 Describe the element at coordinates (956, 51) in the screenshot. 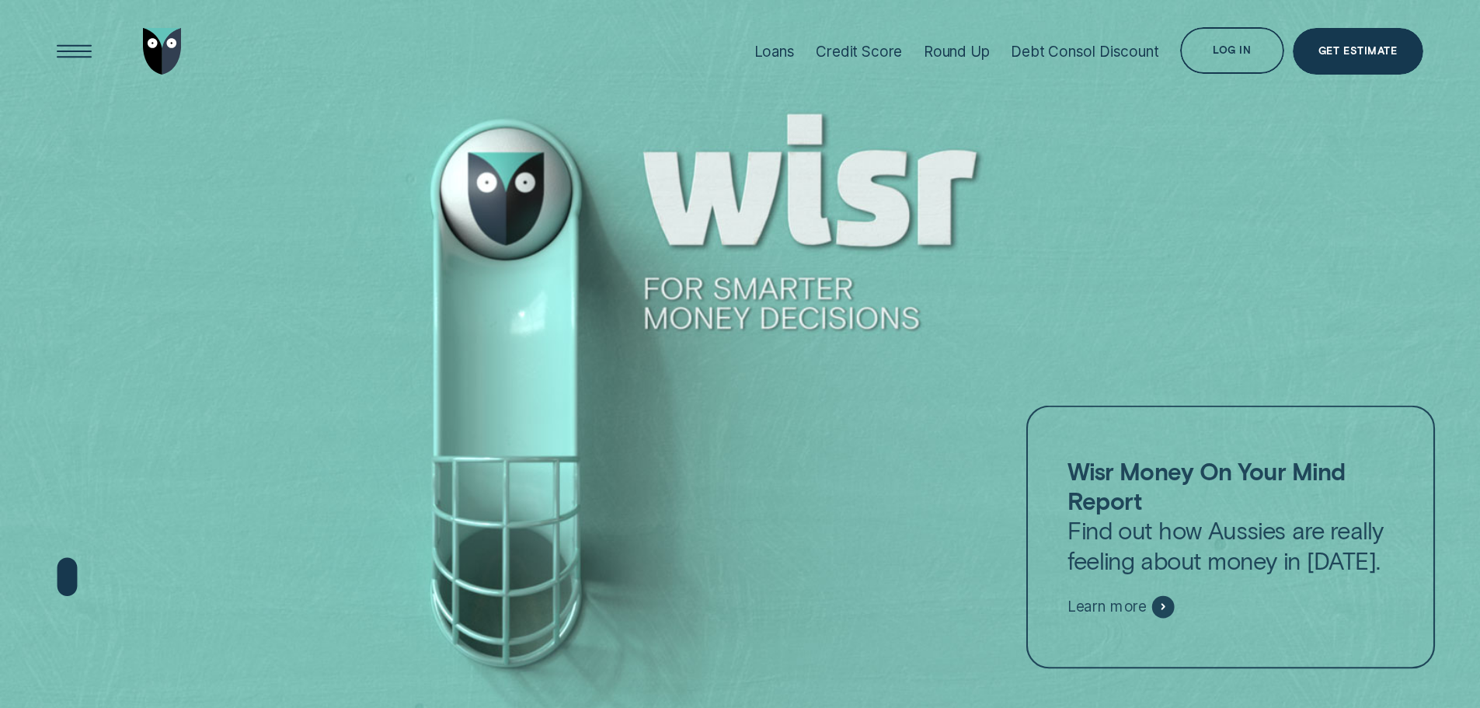

I see `div: Round Up` at that location.